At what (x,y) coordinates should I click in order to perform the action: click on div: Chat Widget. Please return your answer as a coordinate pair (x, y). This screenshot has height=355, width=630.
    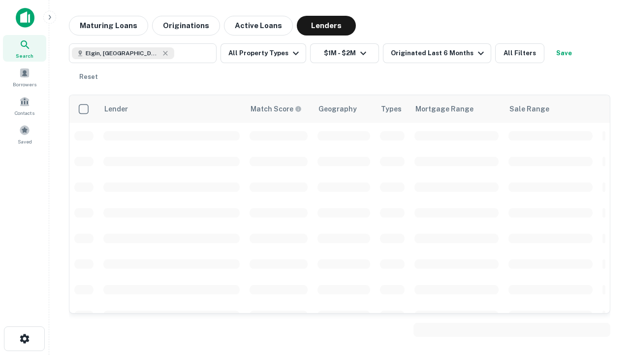
    Looking at the image, I should click on (606, 299).